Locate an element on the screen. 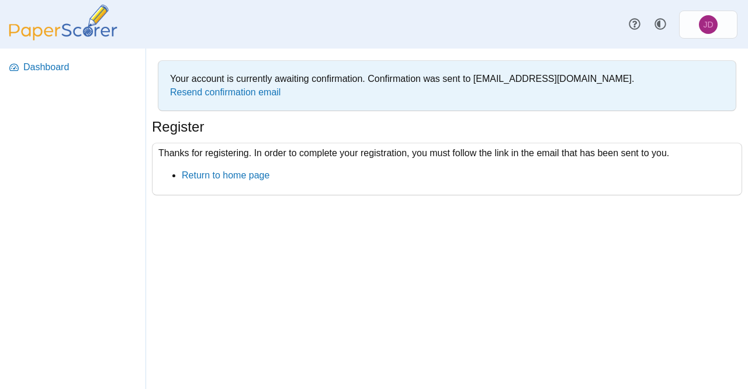 The width and height of the screenshot is (748, 389). h1: Register is located at coordinates (178, 127).